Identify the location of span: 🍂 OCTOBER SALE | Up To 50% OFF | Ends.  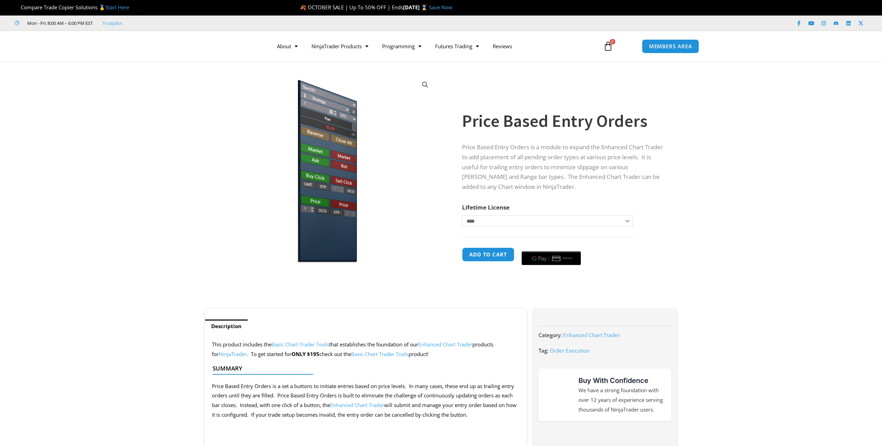
(351, 7).